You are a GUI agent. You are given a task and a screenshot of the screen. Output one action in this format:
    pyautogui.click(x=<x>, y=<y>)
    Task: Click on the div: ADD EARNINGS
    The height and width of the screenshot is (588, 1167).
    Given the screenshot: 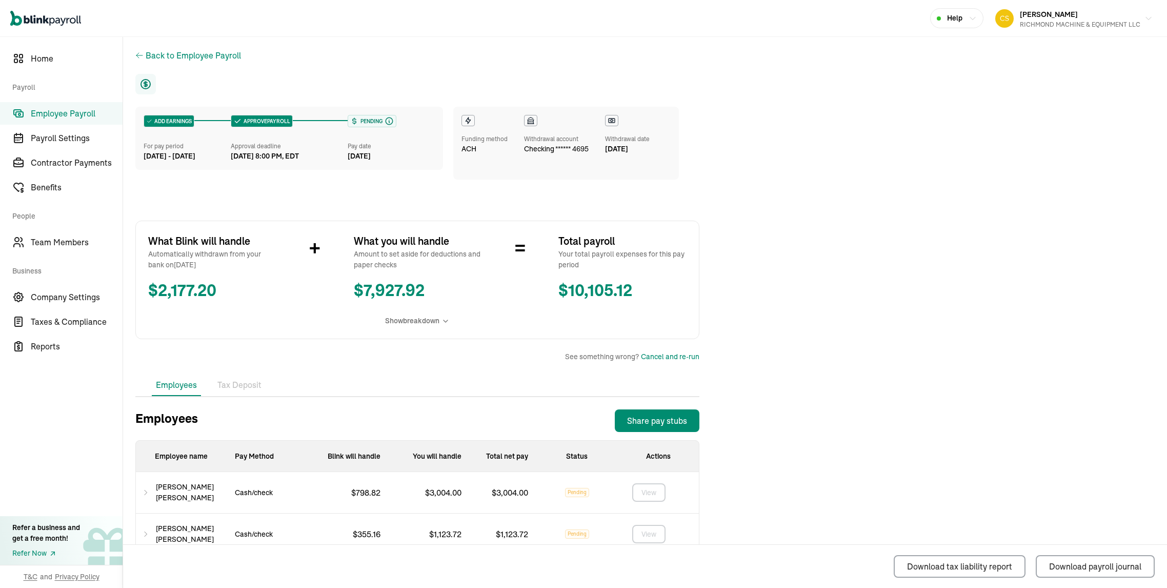 What is the action you would take?
    pyautogui.click(x=169, y=121)
    